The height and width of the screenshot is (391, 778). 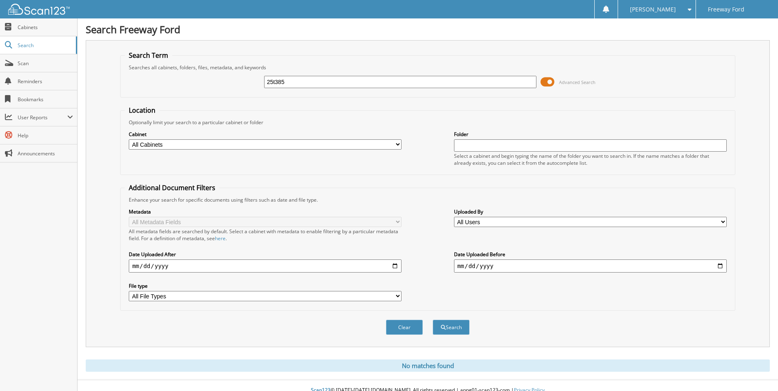 What do you see at coordinates (577, 82) in the screenshot?
I see `span: Advanced Search` at bounding box center [577, 82].